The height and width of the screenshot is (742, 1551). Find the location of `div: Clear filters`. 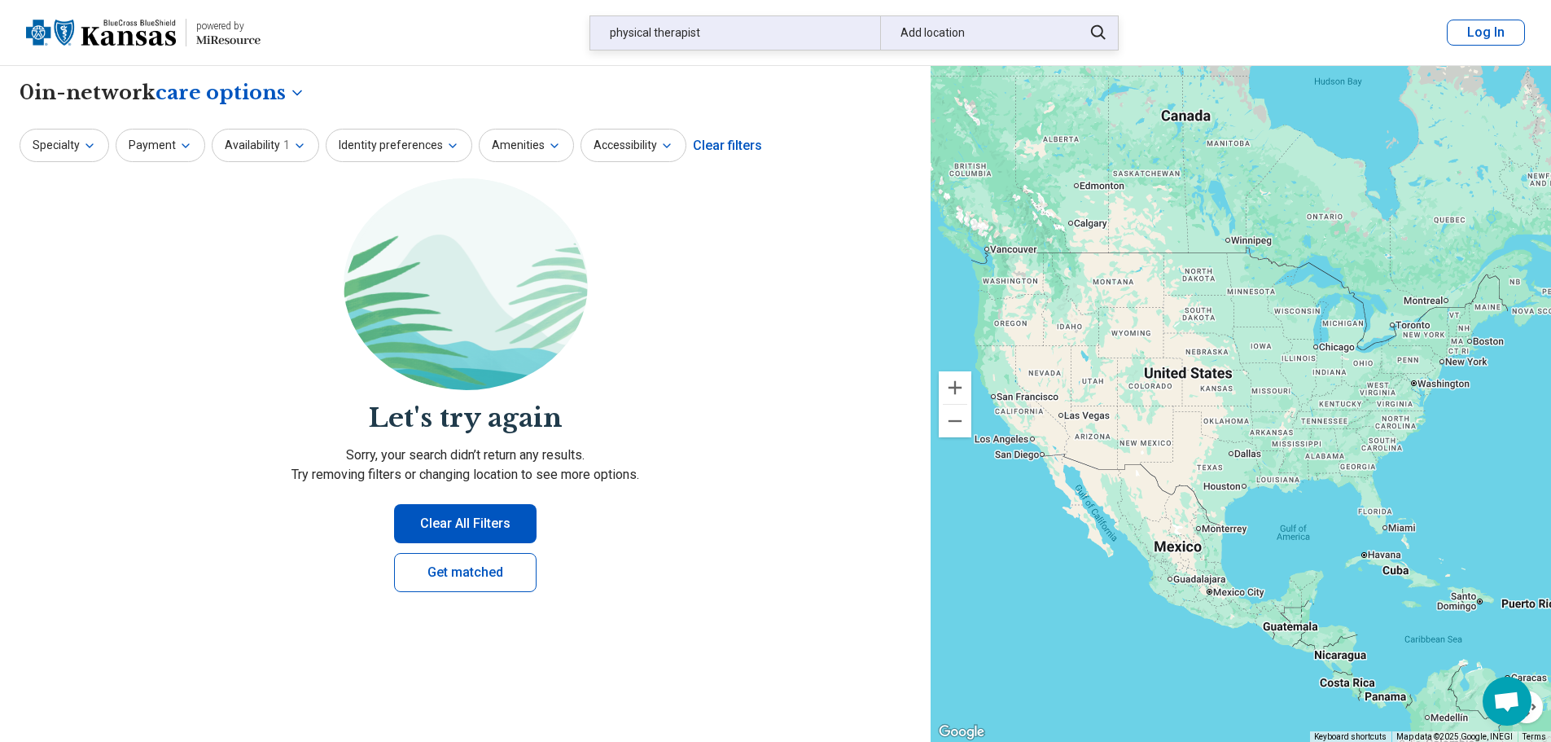

div: Clear filters is located at coordinates (727, 146).